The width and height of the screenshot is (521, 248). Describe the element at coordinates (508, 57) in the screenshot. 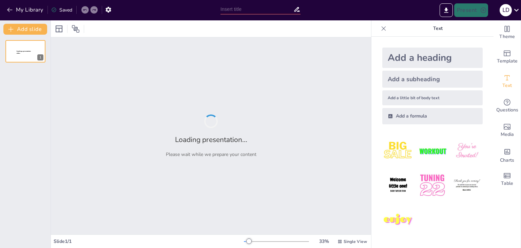

I see `div: Add ready made slides` at that location.